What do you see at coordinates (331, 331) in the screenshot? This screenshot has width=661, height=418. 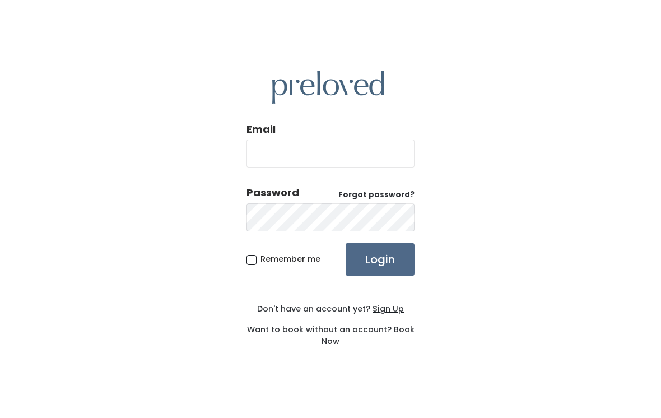 I see `div: Want to book without an account?` at bounding box center [331, 331].